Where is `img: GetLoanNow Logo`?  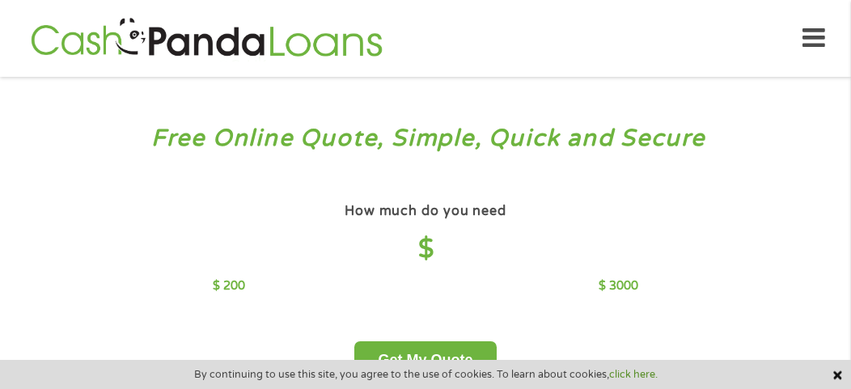 img: GetLoanNow Logo is located at coordinates (206, 38).